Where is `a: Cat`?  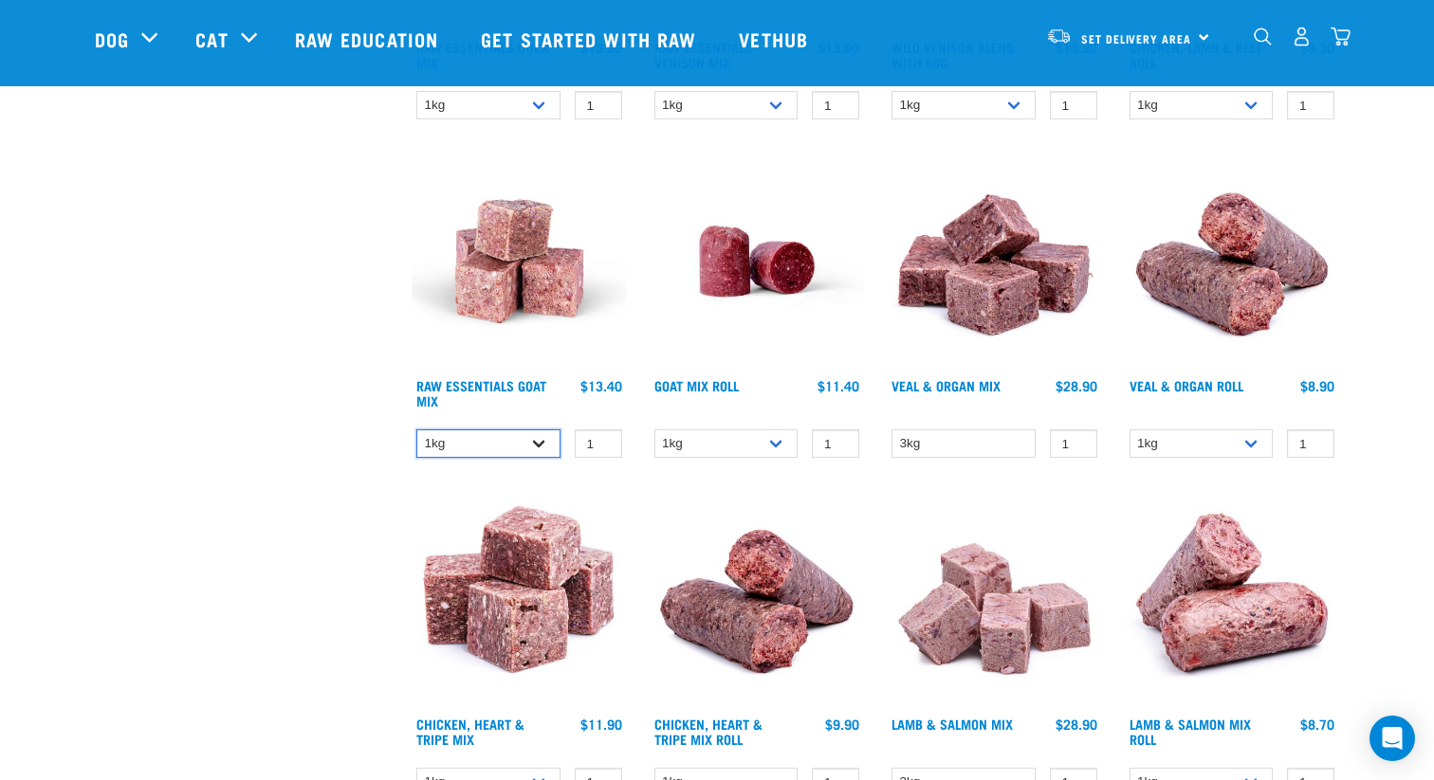
a: Cat is located at coordinates (211, 39).